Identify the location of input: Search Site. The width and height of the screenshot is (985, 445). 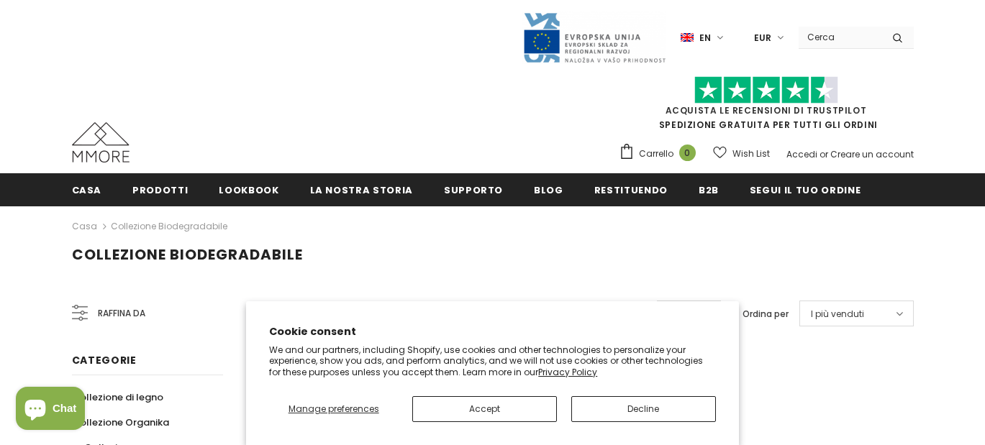
(839, 37).